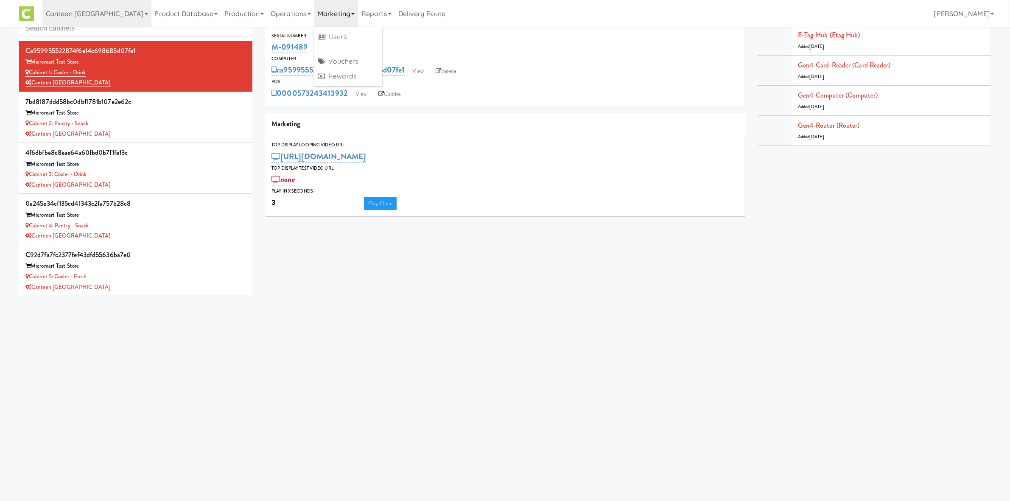 The height and width of the screenshot is (501, 1010). What do you see at coordinates (390, 94) in the screenshot?
I see `a: Castles` at bounding box center [390, 94].